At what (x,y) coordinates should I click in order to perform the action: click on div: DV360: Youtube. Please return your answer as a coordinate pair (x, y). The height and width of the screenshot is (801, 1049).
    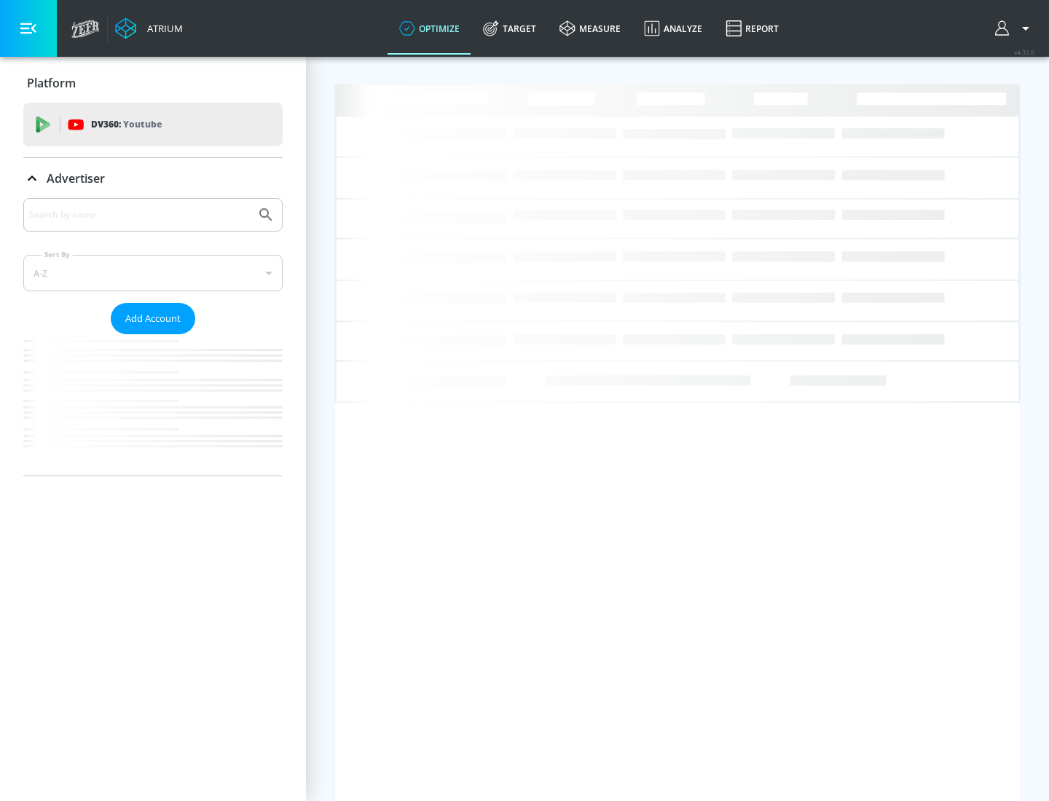
    Looking at the image, I should click on (153, 125).